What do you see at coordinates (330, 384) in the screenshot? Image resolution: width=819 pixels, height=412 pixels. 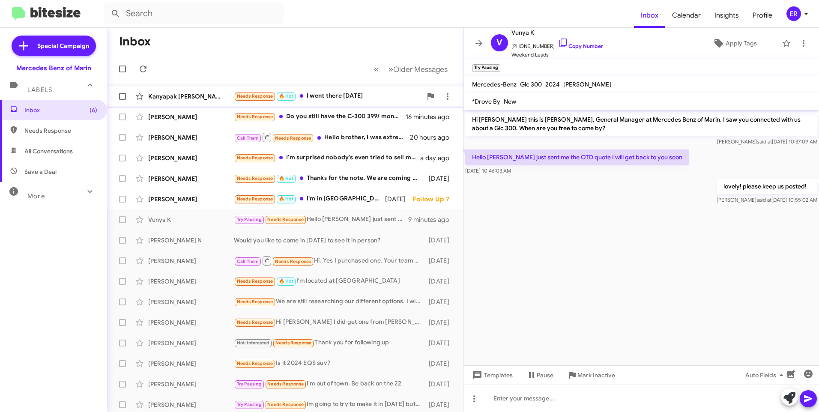 I see `div: I'm out of town. Be back on the 22` at bounding box center [330, 384].